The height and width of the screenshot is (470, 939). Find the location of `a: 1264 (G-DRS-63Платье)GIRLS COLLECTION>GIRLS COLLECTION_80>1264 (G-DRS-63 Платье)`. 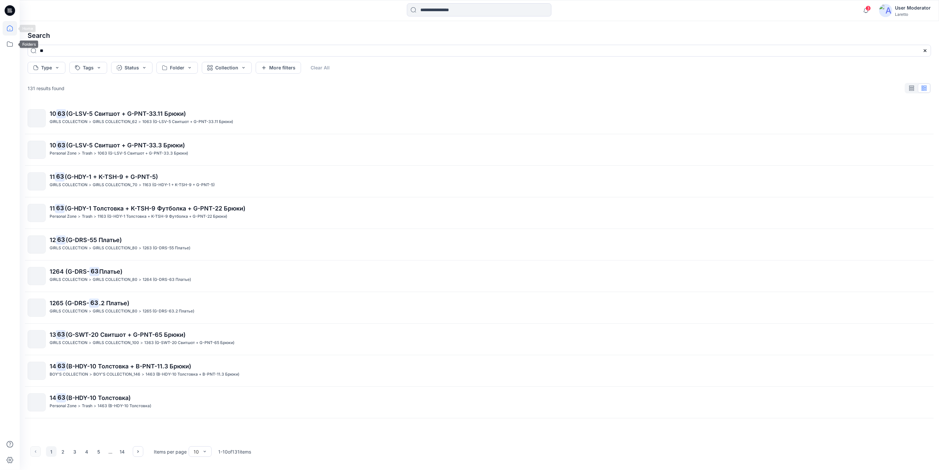

a: 1264 (G-DRS-63Платье)GIRLS COLLECTION>GIRLS COLLECTION_80>1264 (G-DRS-63 Платье) is located at coordinates (479, 276).